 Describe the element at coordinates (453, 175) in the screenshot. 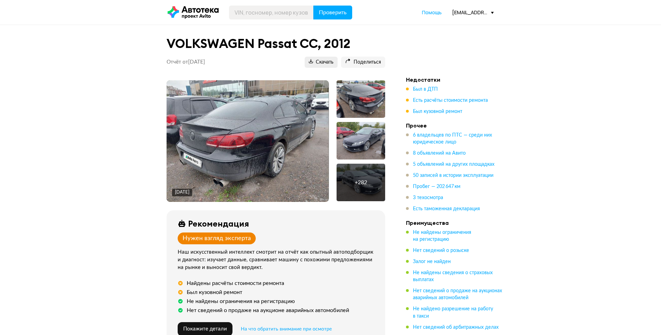

I see `span: 50 записей в истории эксплуатации` at that location.